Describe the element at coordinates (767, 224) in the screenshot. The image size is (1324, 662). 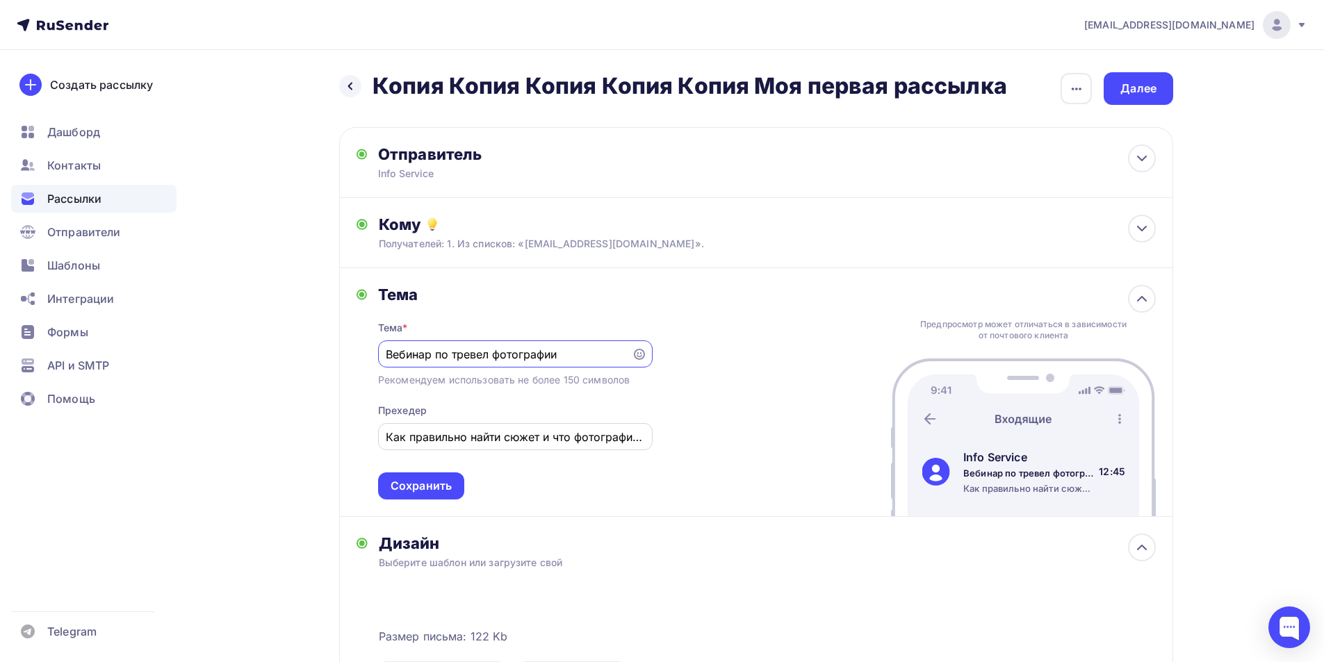
I see `div: Кому` at that location.